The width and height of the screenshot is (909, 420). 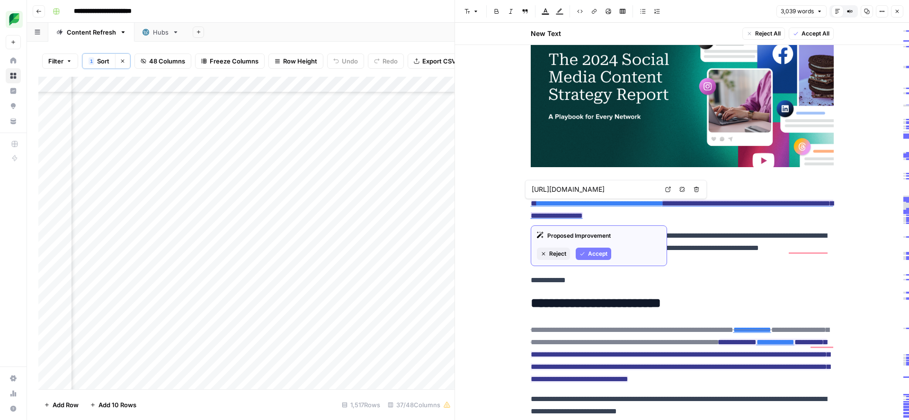 What do you see at coordinates (161, 32) in the screenshot?
I see `div: Hubs` at bounding box center [161, 32].